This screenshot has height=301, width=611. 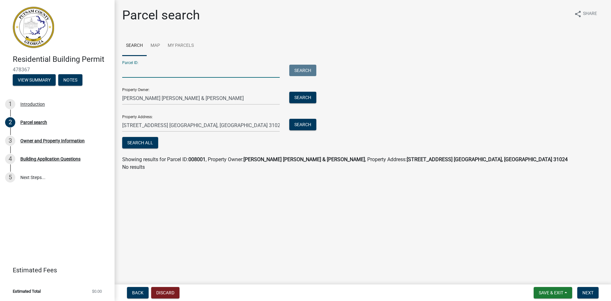 I want to click on span: Save & Exit, so click(x=551, y=292).